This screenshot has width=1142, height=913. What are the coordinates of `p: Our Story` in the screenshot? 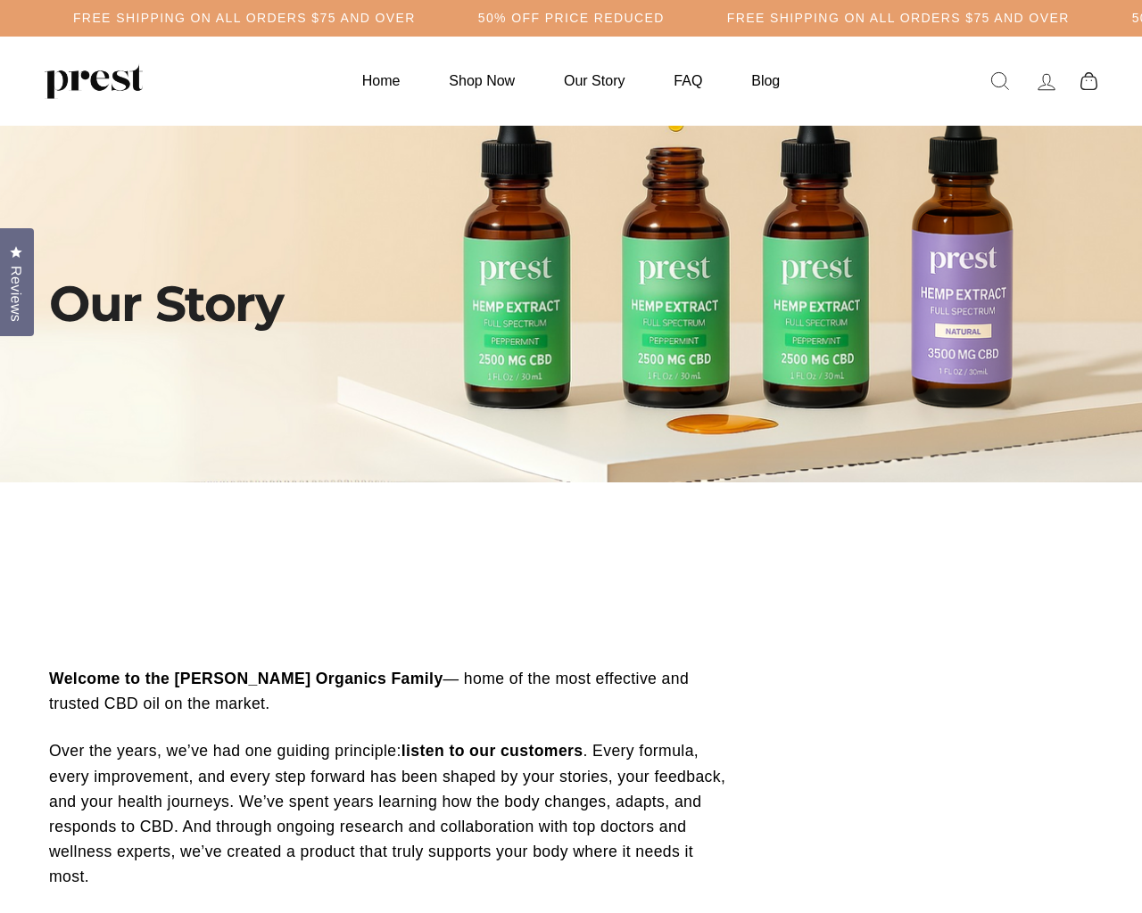 It's located at (219, 304).